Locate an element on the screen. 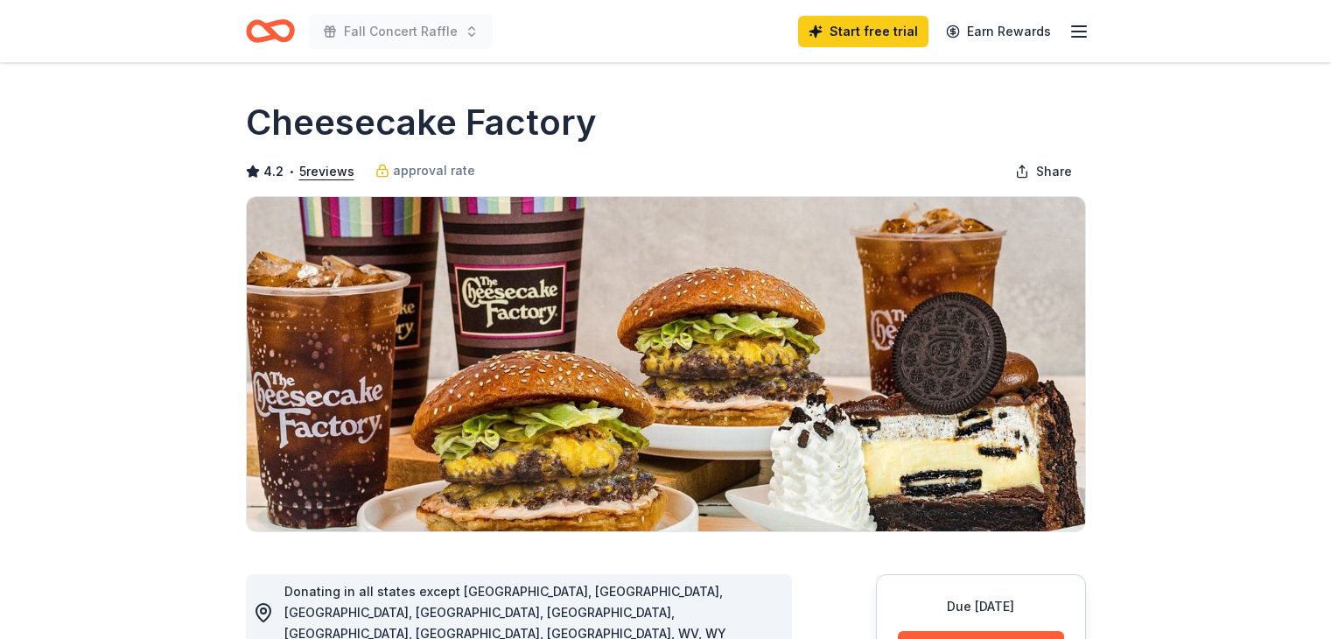  span: approval rate is located at coordinates (434, 171).